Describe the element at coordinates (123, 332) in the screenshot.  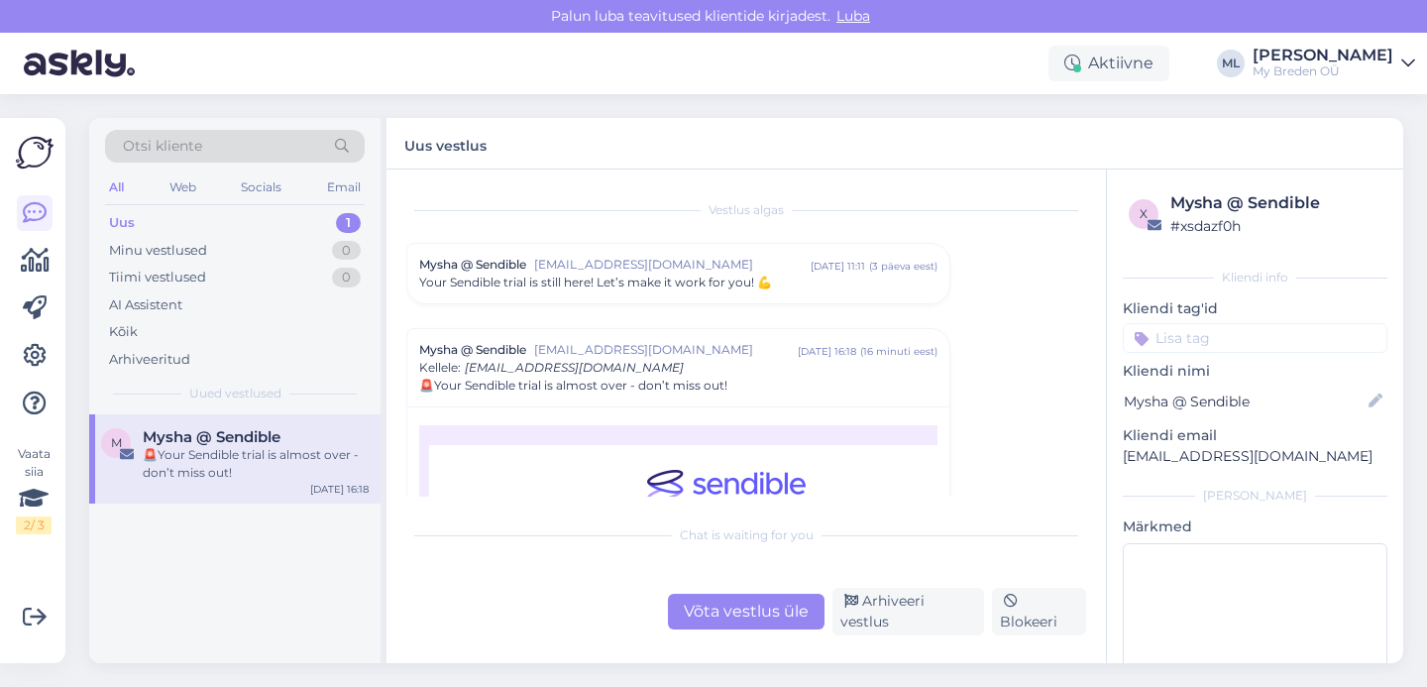
I see `div: Kõik` at that location.